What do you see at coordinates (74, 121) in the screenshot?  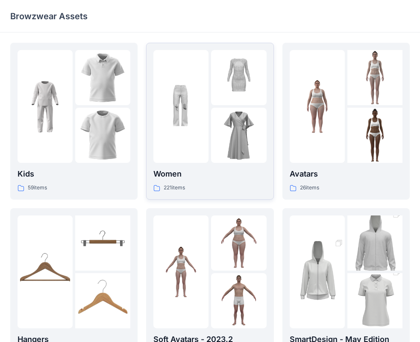 I see `a: folder 1folder 2folder 3Kids59items` at bounding box center [74, 121].